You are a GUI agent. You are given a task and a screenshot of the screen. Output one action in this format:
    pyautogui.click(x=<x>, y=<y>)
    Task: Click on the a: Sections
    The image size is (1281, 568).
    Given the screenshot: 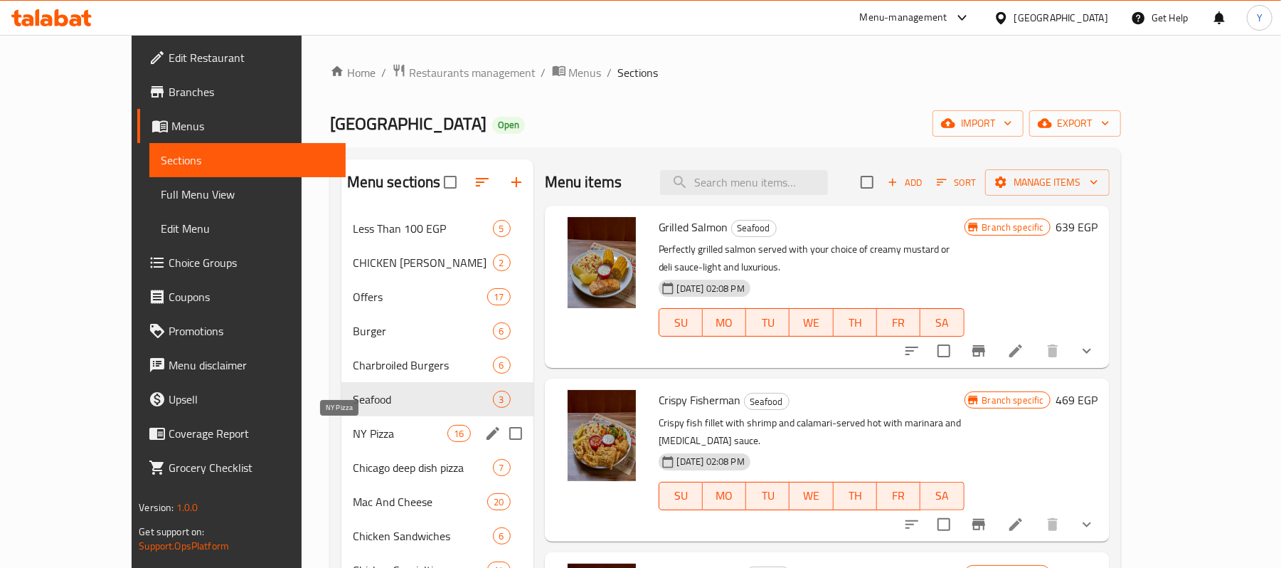 What is the action you would take?
    pyautogui.click(x=247, y=160)
    